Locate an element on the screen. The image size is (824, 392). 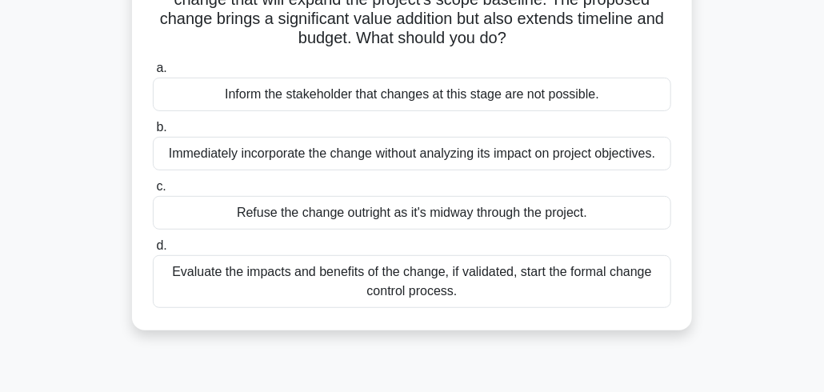
div: Evaluate the impacts and benefits of the change, if validated, start the formal change control pr... is located at coordinates (412, 282).